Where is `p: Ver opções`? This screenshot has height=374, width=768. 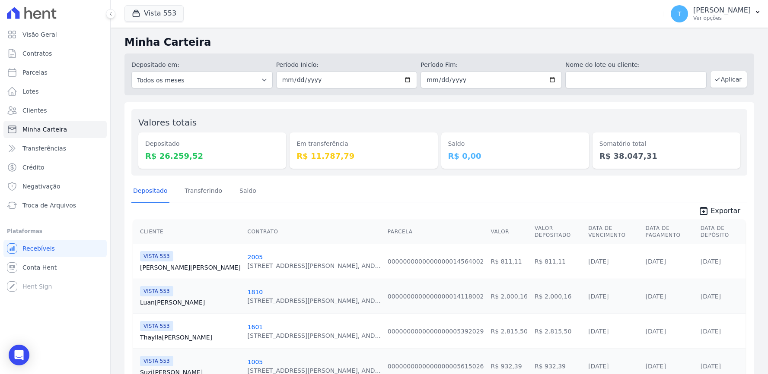
p: Ver opções is located at coordinates (721, 18).